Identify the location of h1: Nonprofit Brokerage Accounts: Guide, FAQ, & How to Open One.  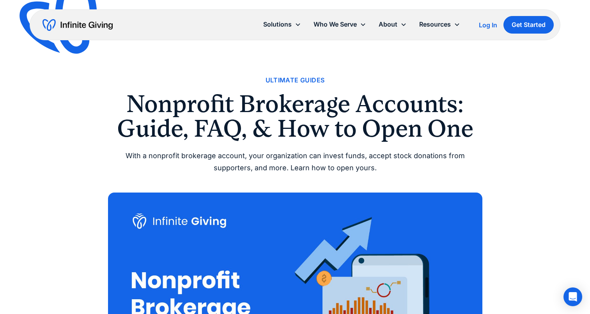
(295, 116).